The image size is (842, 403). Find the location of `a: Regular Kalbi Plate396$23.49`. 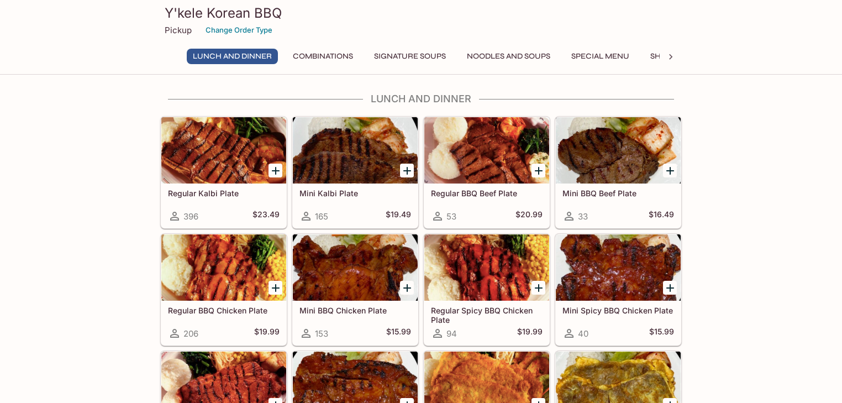

a: Regular Kalbi Plate396$23.49 is located at coordinates (224, 172).